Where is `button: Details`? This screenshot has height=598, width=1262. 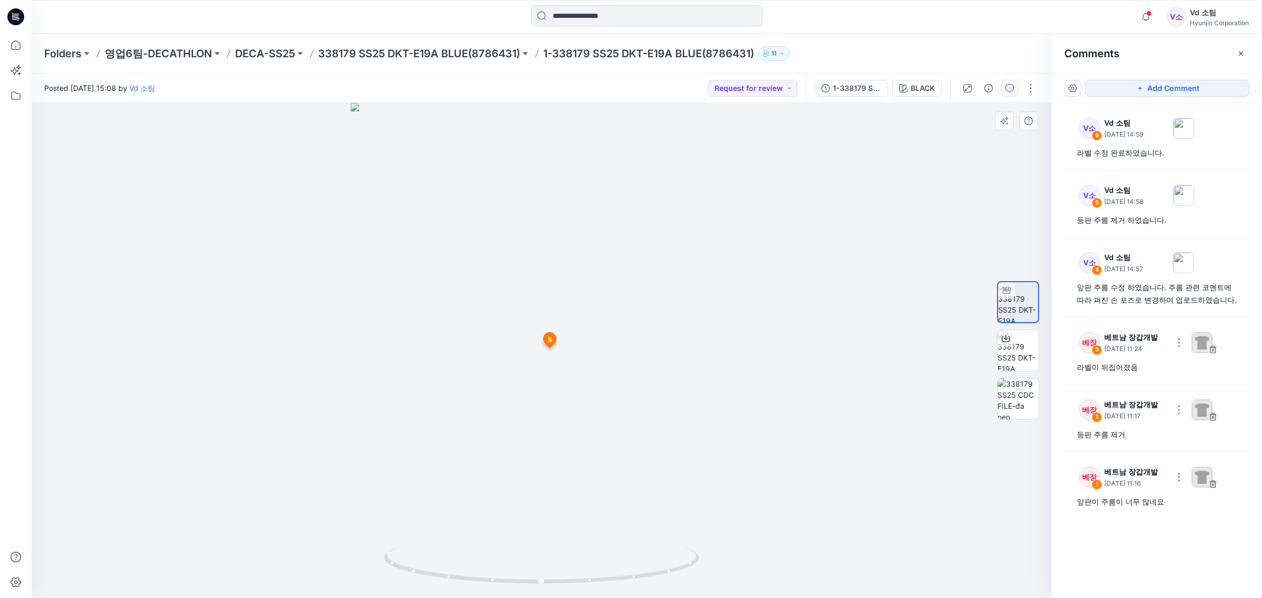 button: Details is located at coordinates (988, 88).